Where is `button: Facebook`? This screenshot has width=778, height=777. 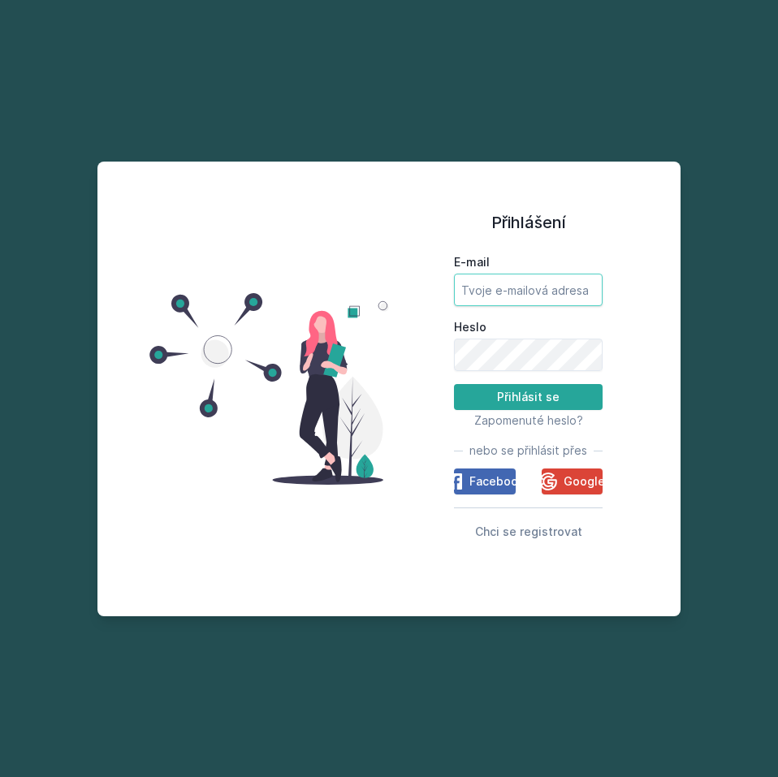 button: Facebook is located at coordinates (485, 481).